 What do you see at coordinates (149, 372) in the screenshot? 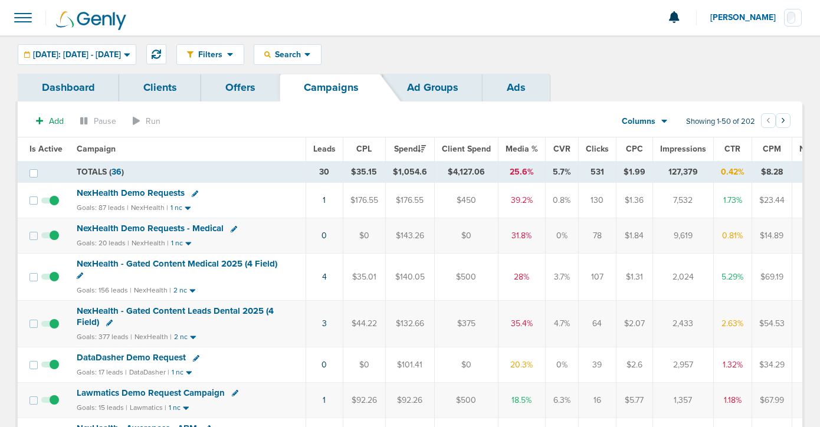
I see `small: DataDasher |` at bounding box center [149, 372].